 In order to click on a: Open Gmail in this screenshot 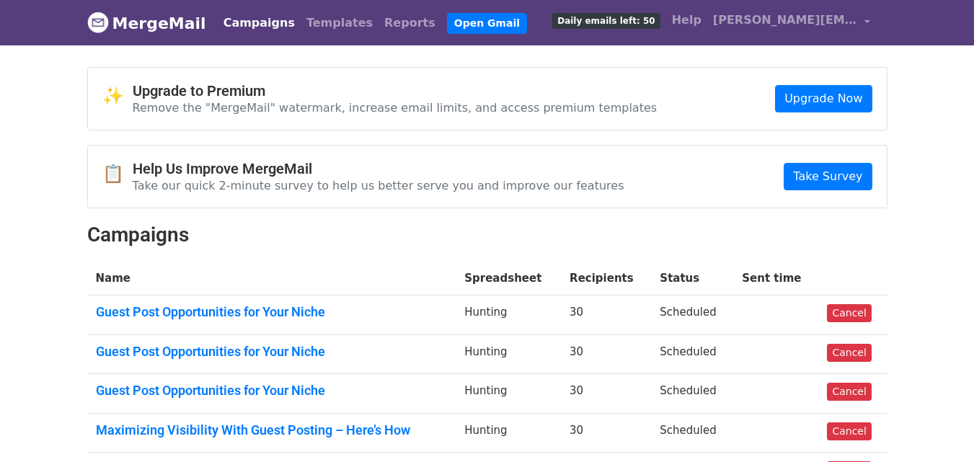, I will do `click(487, 23)`.